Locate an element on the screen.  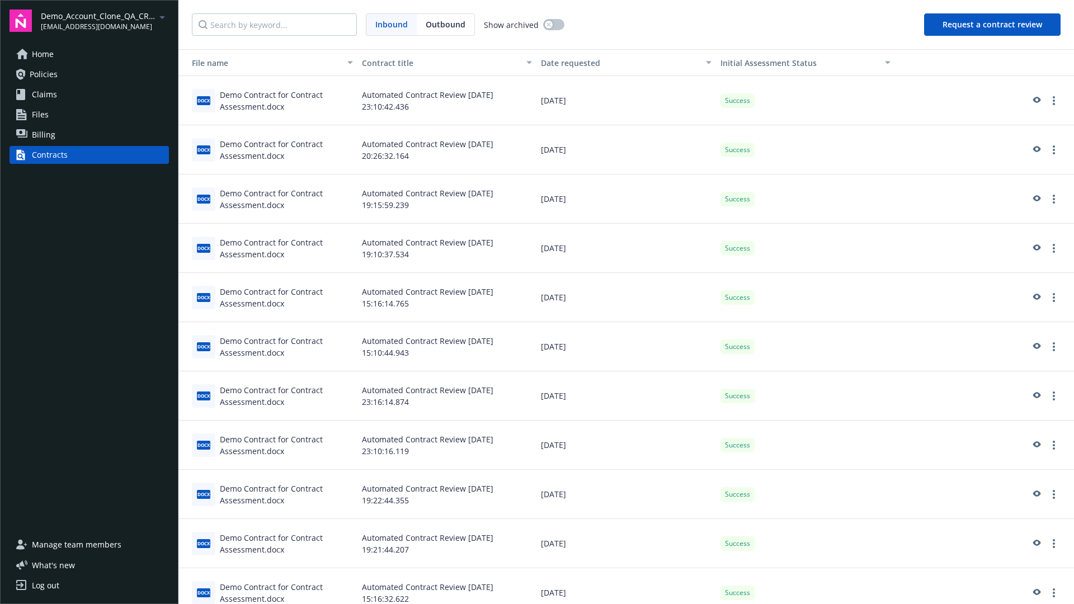
a: Policies is located at coordinates (89, 74).